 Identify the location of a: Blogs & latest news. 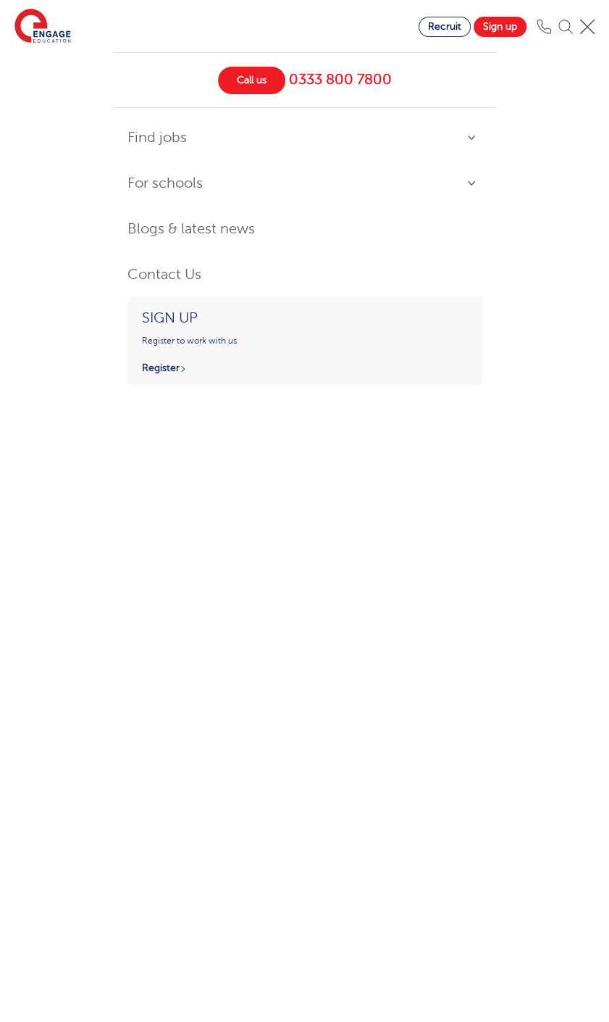
(305, 229).